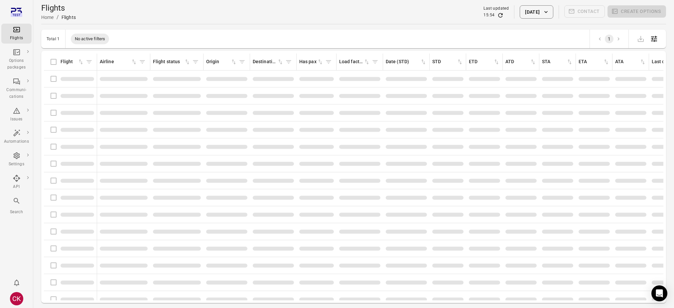 This screenshot has height=308, width=674. Describe the element at coordinates (17, 298) in the screenshot. I see `button: Christine Kaducova` at that location.